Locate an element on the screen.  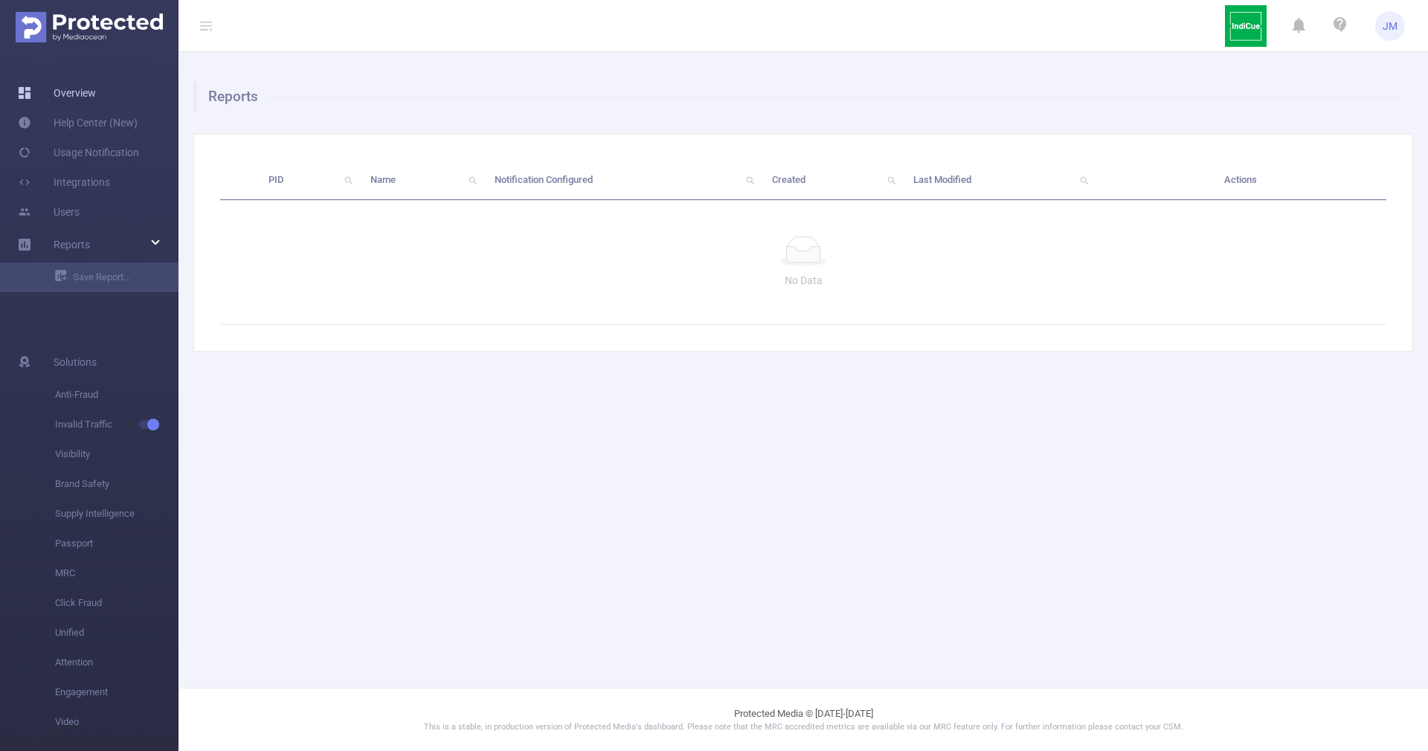
span: Brand Safety is located at coordinates (117, 484).